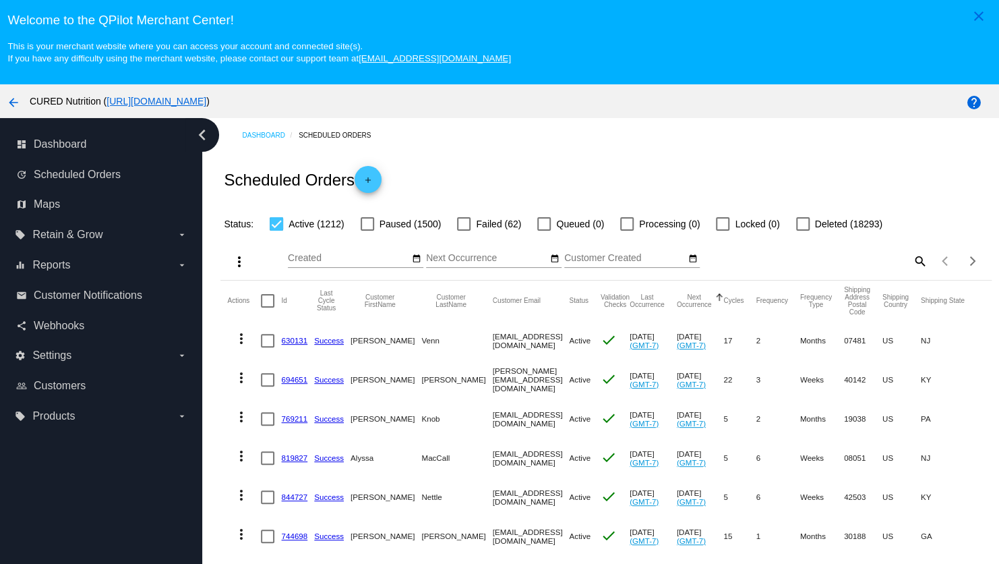 The image size is (999, 564). I want to click on a: map Maps, so click(102, 204).